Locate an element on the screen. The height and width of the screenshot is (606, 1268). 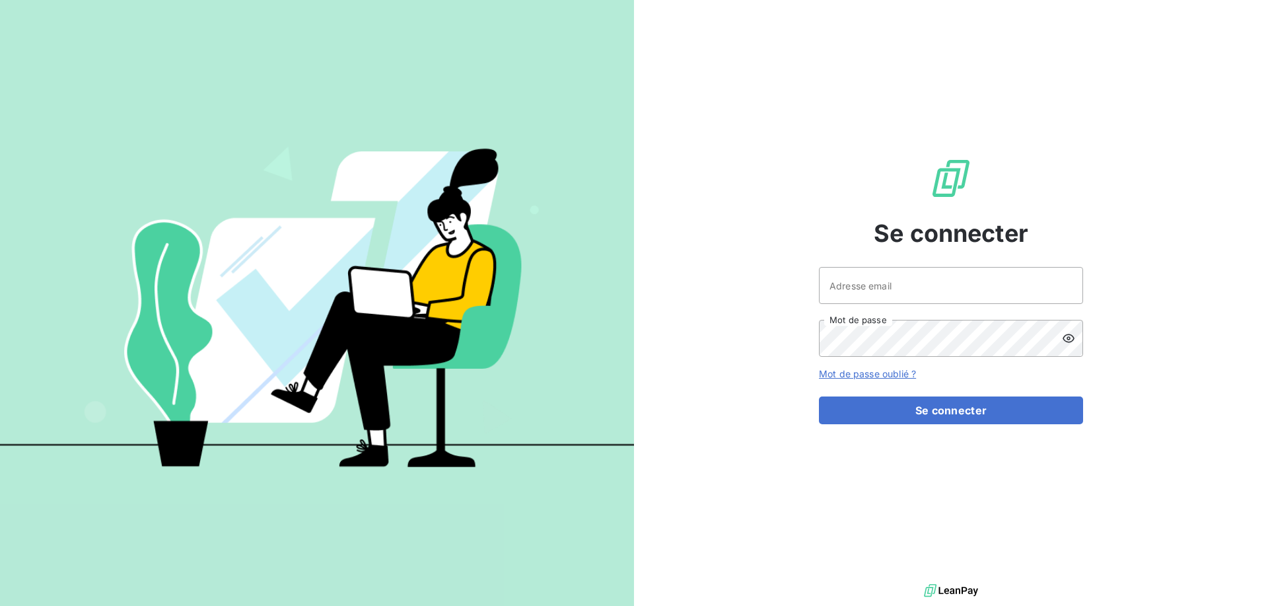
span: Se connecter is located at coordinates (951, 233).